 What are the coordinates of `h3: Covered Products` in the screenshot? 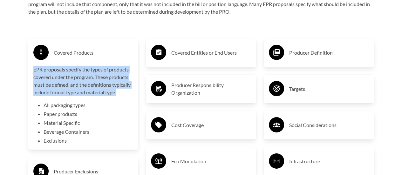 It's located at (93, 53).